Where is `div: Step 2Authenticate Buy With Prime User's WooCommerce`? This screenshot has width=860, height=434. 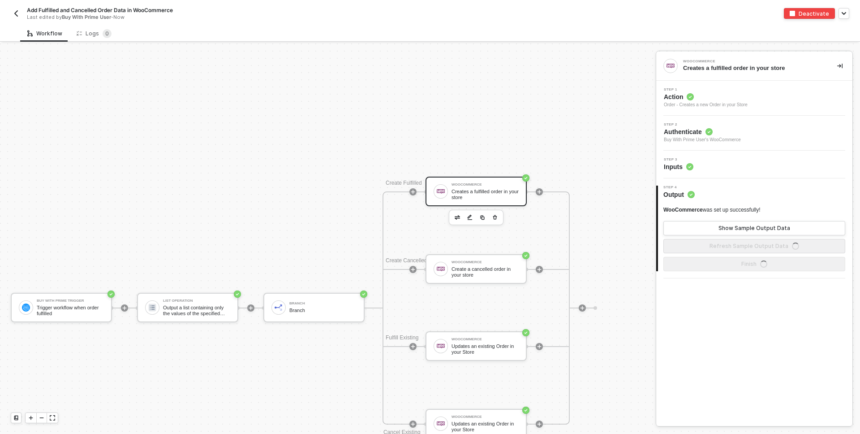 div: Step 2Authenticate Buy With Prime User's WooCommerce is located at coordinates (755, 133).